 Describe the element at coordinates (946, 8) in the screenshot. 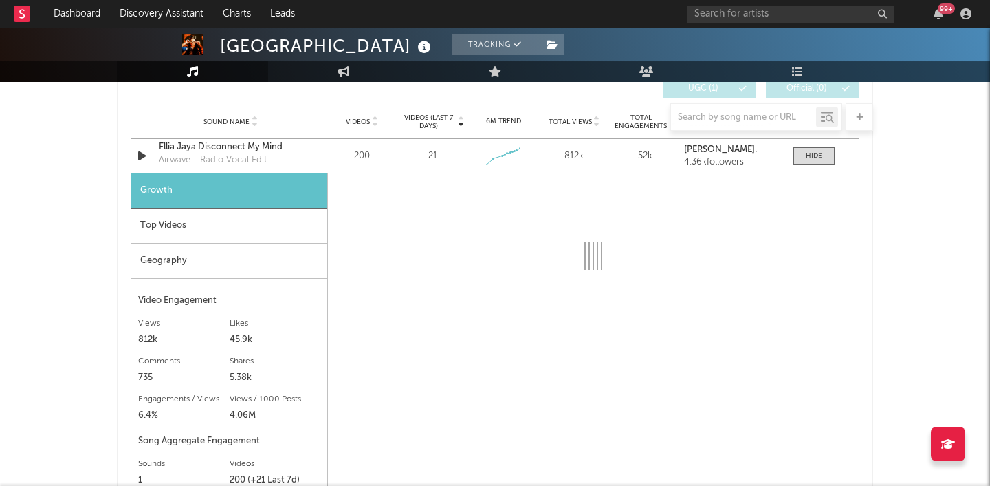

I see `div: 99 +` at that location.